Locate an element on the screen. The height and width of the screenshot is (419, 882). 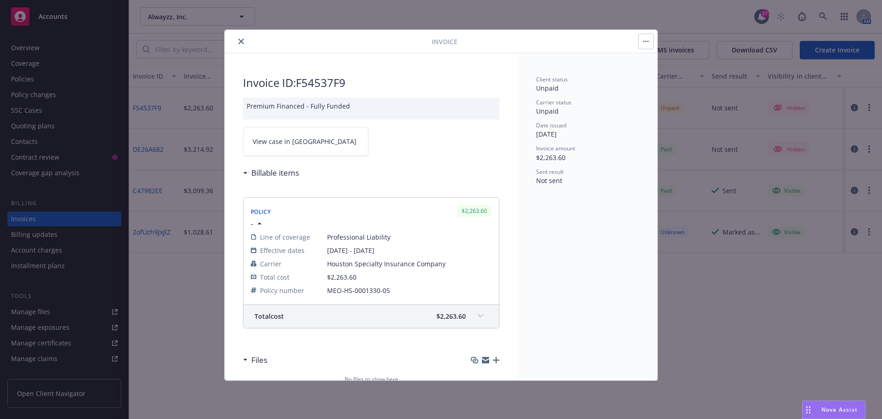
button: close is located at coordinates (241, 41).